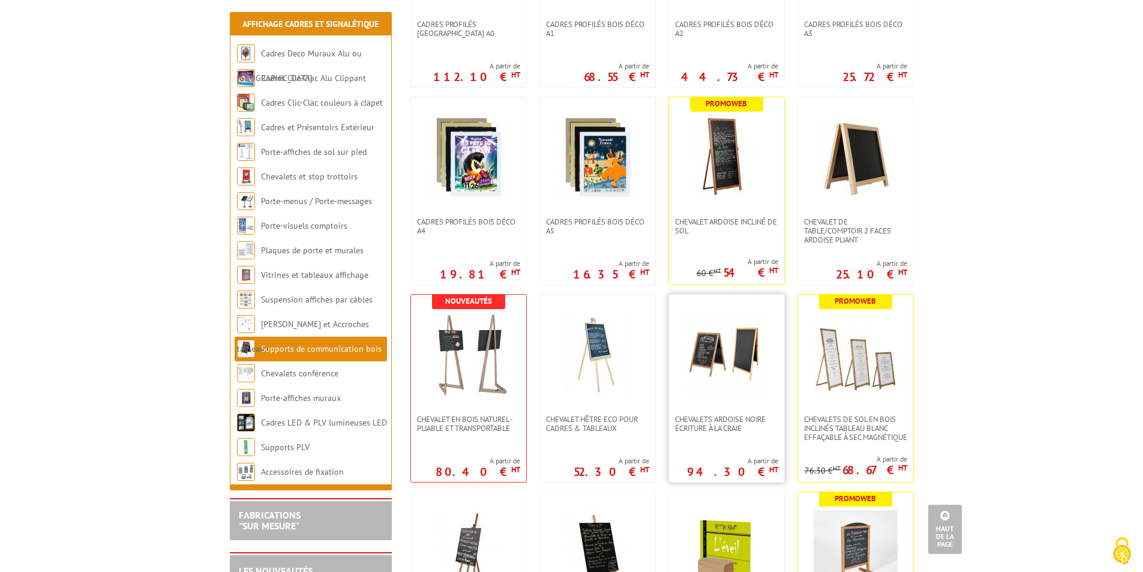 This screenshot has width=1143, height=572. I want to click on span: Chevalet en bois naturel - Pliable et transportable, so click(469, 424).